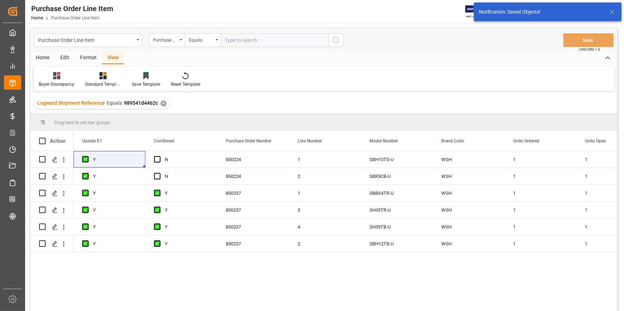 Image resolution: width=624 pixels, height=311 pixels. I want to click on span: Model Number, so click(383, 141).